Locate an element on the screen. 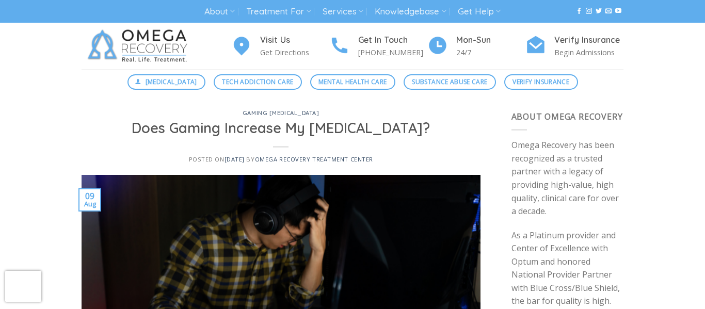  p: Omega Recovery has been recognized as a trusted partner with a legacy of providing high-value, hi... is located at coordinates (567, 178).